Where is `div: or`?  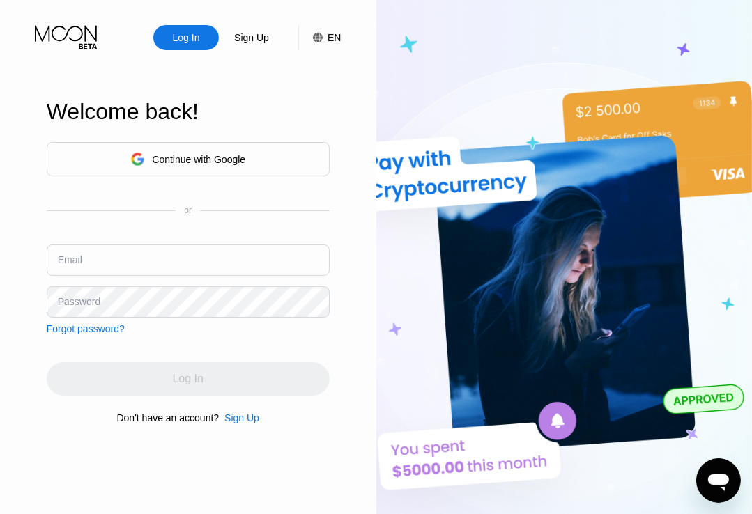 div: or is located at coordinates (188, 211).